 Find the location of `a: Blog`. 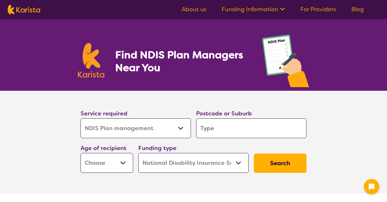

a: Blog is located at coordinates (357, 9).